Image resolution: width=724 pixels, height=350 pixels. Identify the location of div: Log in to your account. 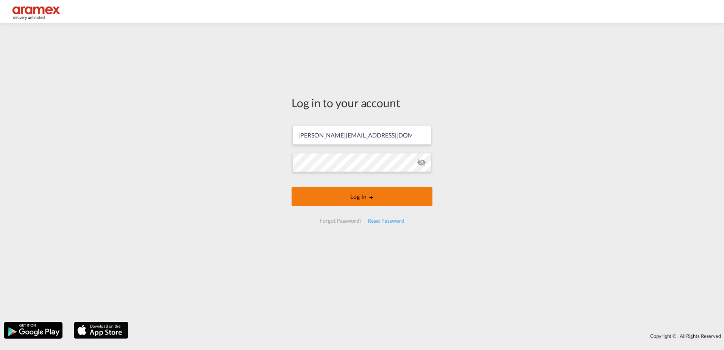
(362, 103).